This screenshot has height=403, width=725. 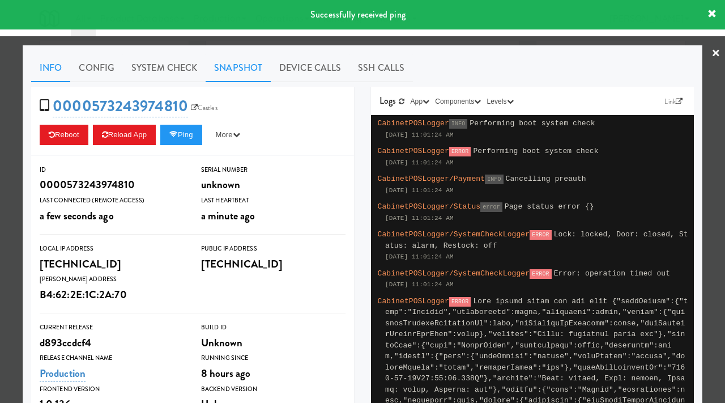 I want to click on a: Snapshot, so click(x=238, y=68).